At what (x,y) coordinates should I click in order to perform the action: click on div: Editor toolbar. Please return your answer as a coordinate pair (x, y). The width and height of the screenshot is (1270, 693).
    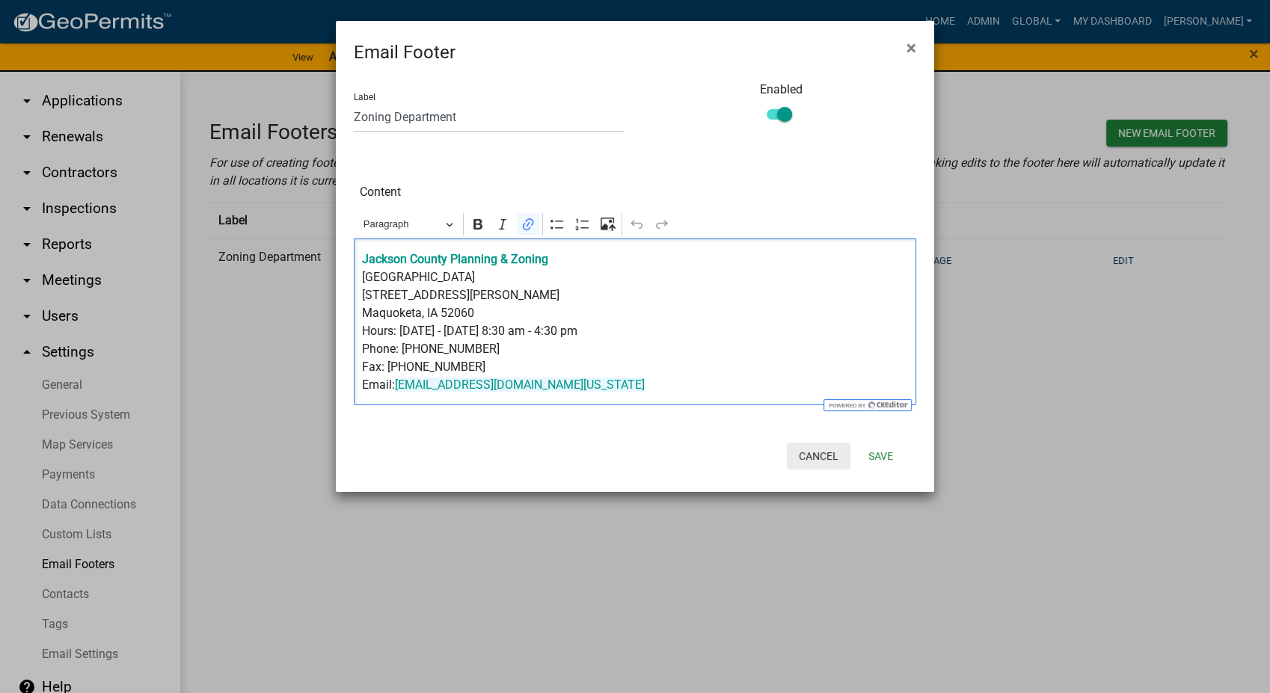
    Looking at the image, I should click on (635, 224).